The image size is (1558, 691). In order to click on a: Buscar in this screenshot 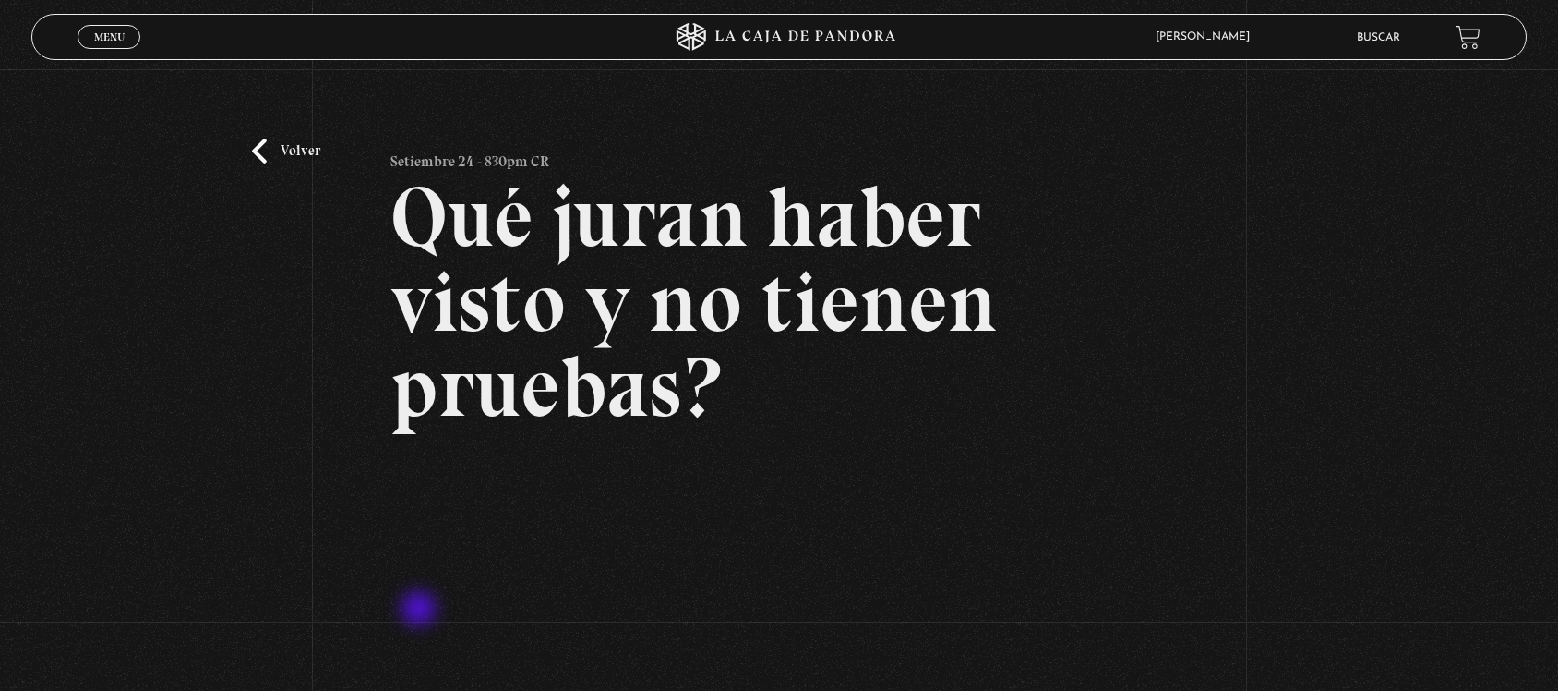, I will do `click(1378, 38)`.